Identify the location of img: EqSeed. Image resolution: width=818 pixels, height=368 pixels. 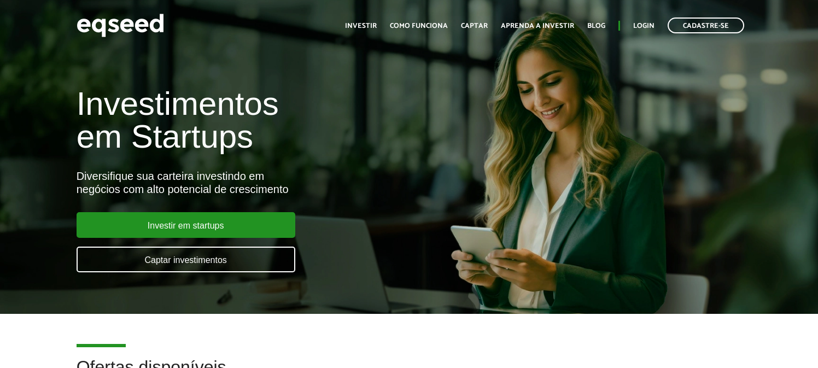
(120, 25).